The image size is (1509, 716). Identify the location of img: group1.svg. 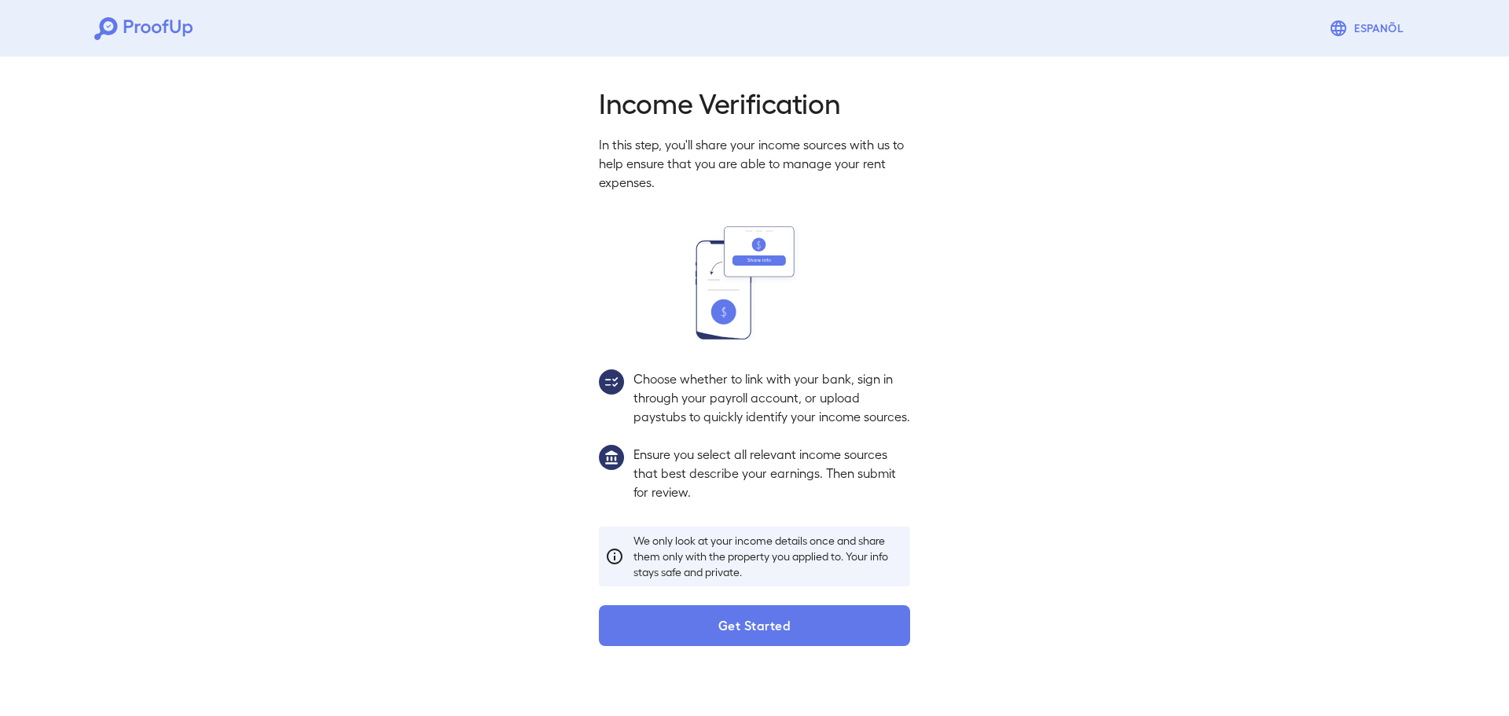
(611, 457).